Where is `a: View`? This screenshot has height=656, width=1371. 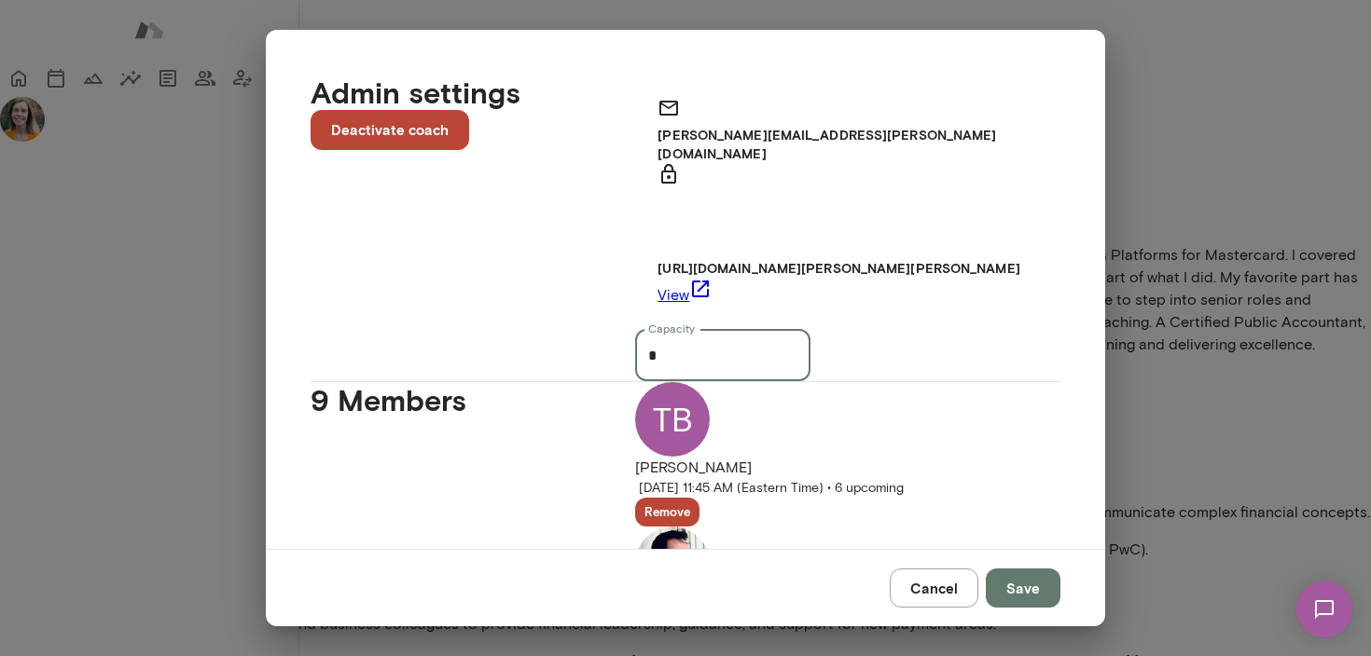 a: View is located at coordinates (684, 295).